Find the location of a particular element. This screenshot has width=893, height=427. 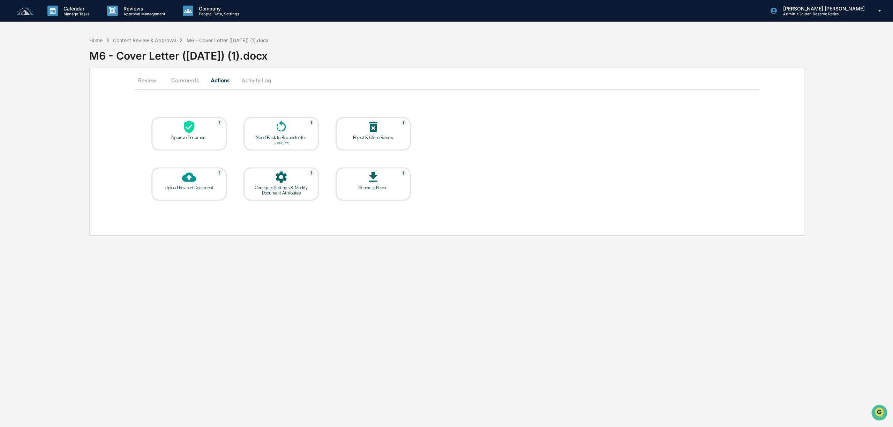

div: Approve Document is located at coordinates (189, 137).